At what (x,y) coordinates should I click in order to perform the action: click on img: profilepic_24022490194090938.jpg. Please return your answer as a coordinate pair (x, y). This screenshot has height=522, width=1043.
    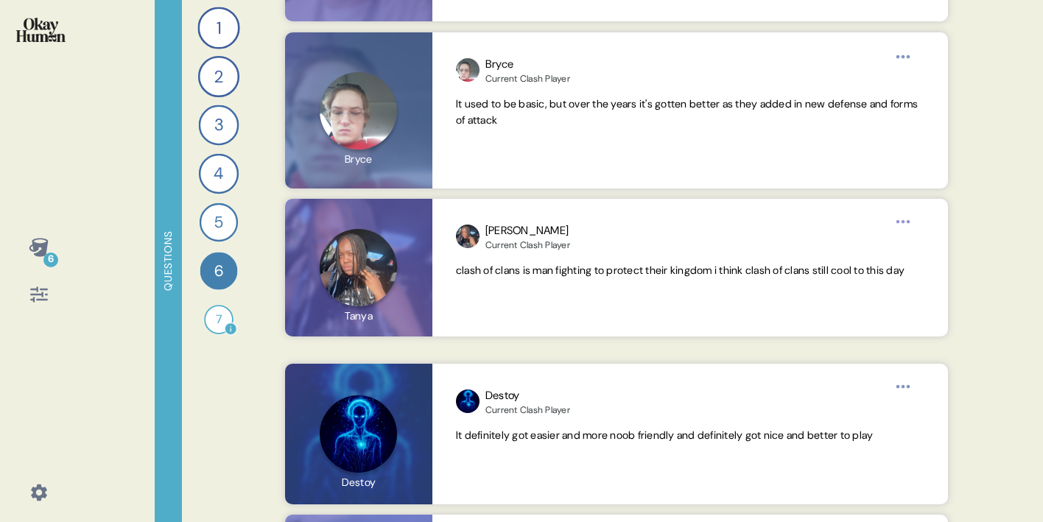
    Looking at the image, I should click on (468, 402).